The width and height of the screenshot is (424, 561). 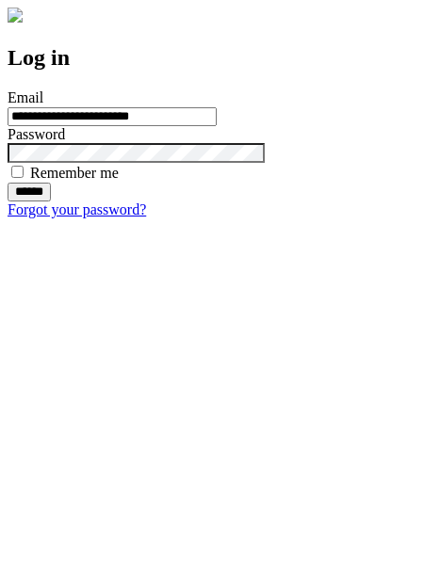 I want to click on h2: Log in, so click(x=212, y=57).